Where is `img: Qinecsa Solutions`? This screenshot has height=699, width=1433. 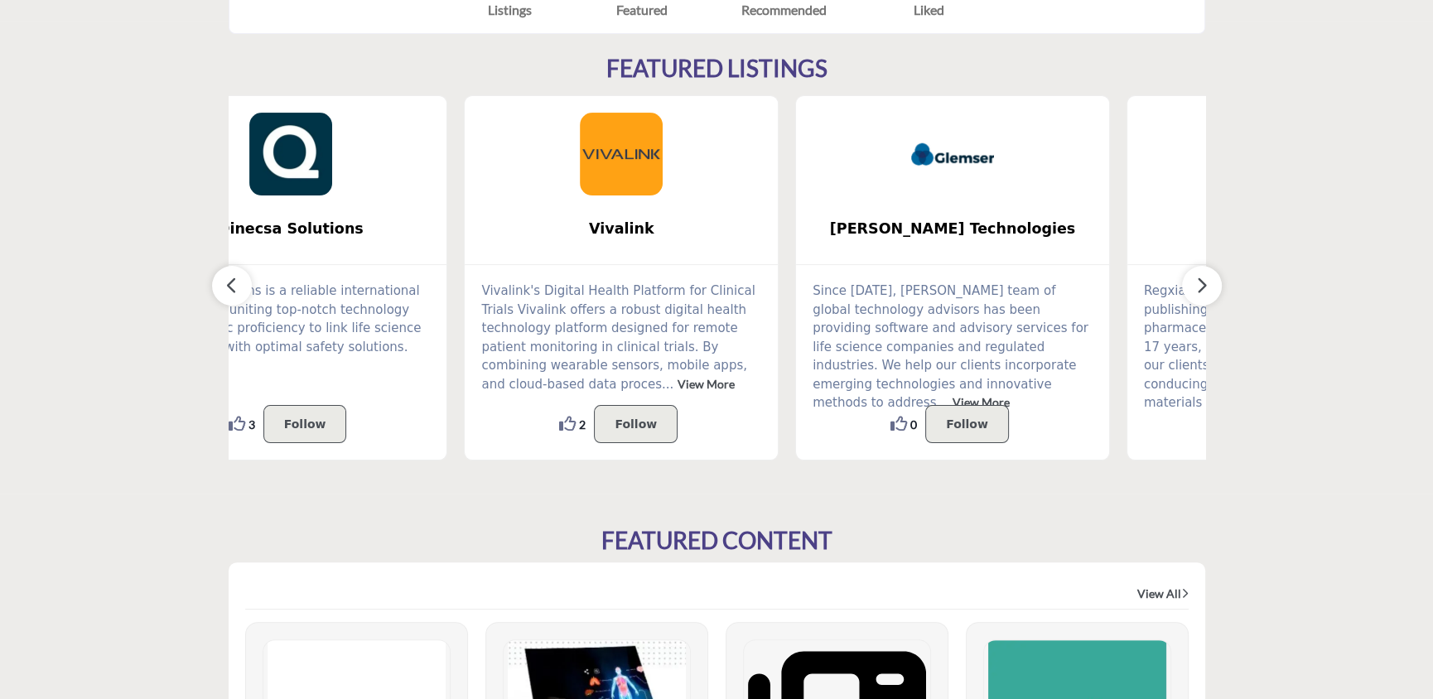
img: Qinecsa Solutions is located at coordinates (291, 154).